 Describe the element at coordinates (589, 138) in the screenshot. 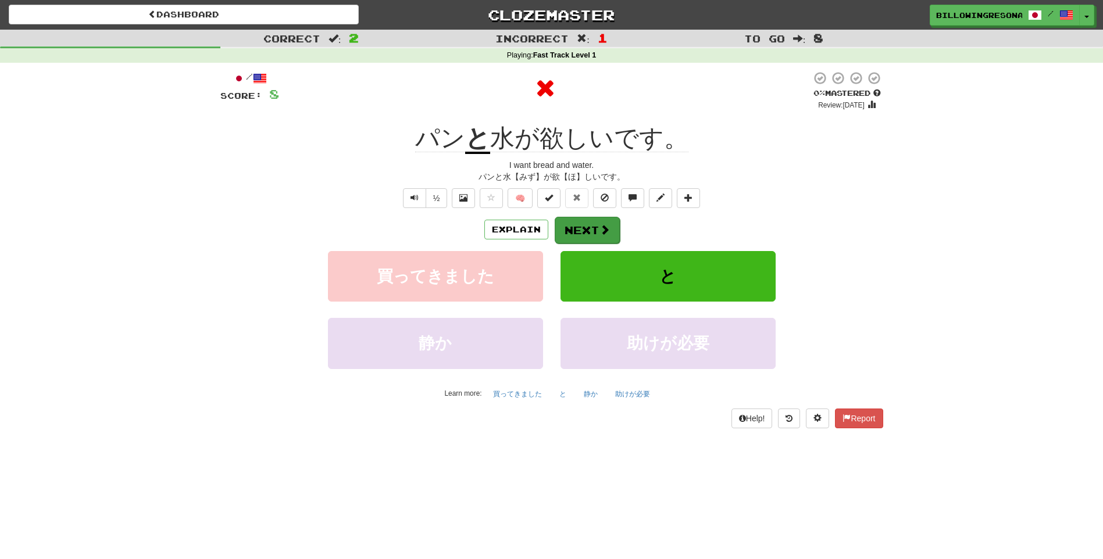

I see `span: 水が欲しいです。` at that location.